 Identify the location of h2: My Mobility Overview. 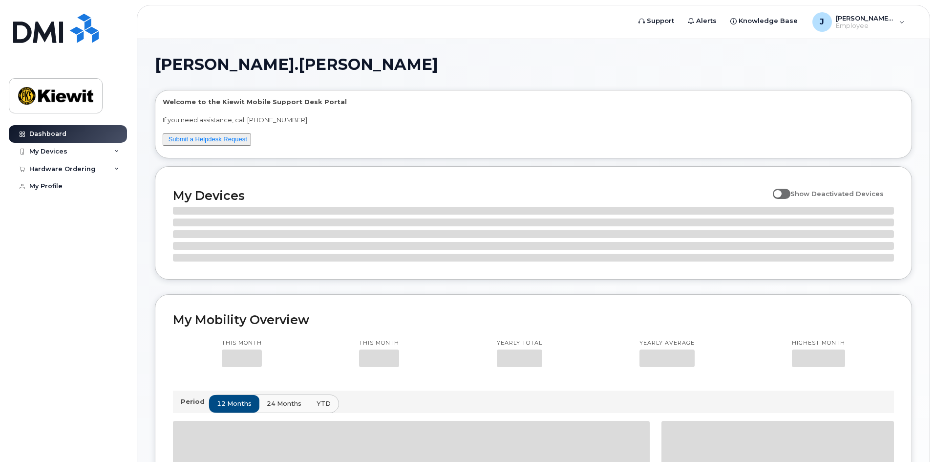
(534, 320).